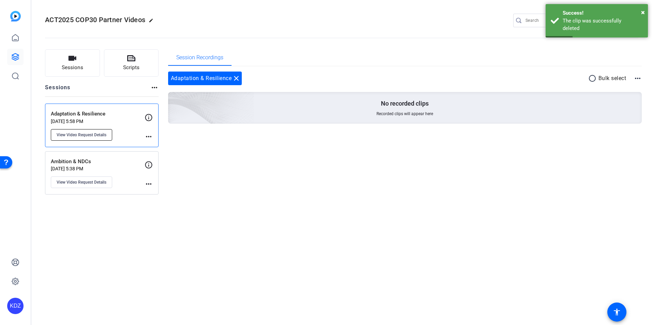 Image resolution: width=652 pixels, height=325 pixels. Describe the element at coordinates (613, 78) in the screenshot. I see `p: Bulk select` at that location.